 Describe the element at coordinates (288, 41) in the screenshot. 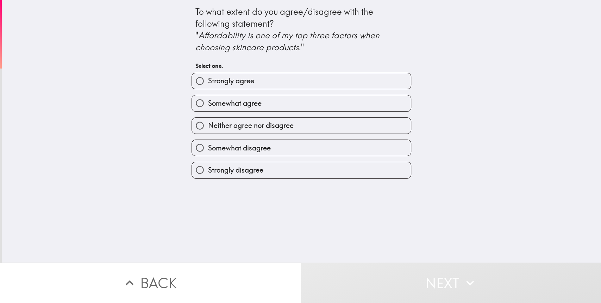

I see `i: Affordability is one of my top three factors when choosing skincare products.` at that location.